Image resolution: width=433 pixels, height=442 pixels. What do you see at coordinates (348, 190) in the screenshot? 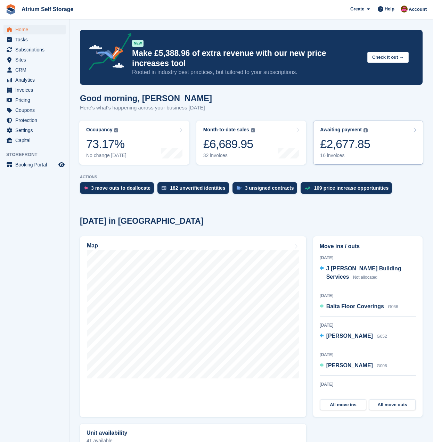
I see `a: 109 price increase opportunities` at bounding box center [348, 190].